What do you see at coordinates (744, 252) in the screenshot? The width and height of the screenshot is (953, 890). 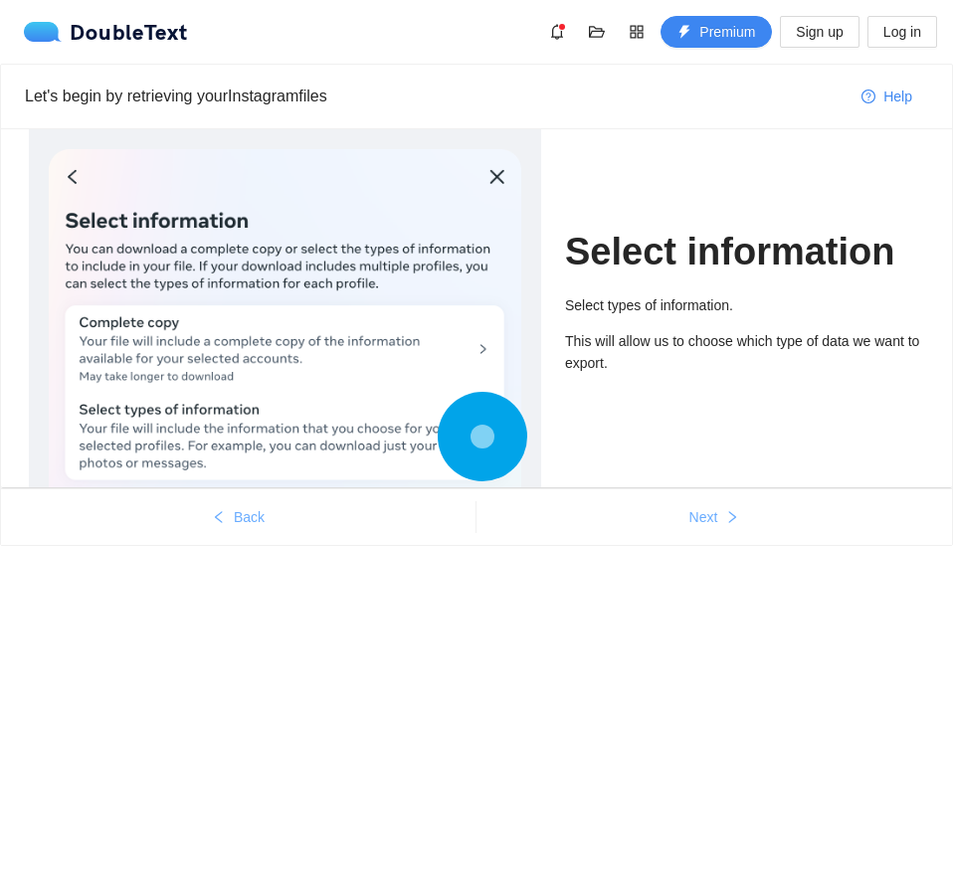 I see `h1: Select information` at bounding box center [744, 252].